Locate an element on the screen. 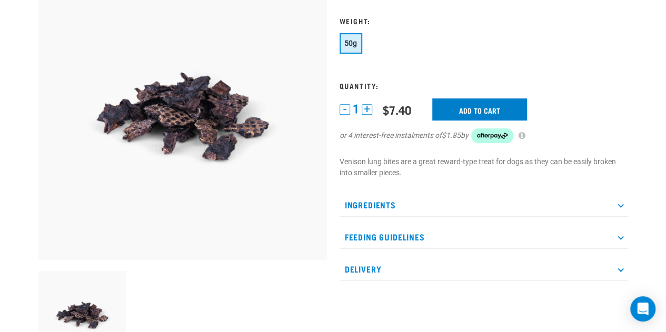  span: $1.85 is located at coordinates (451, 135).